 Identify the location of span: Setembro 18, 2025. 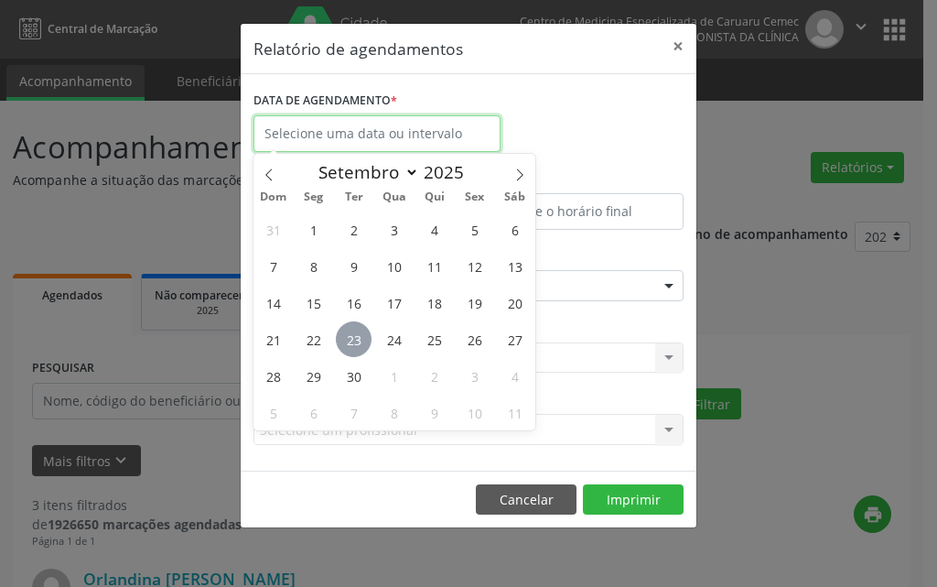
(434, 302).